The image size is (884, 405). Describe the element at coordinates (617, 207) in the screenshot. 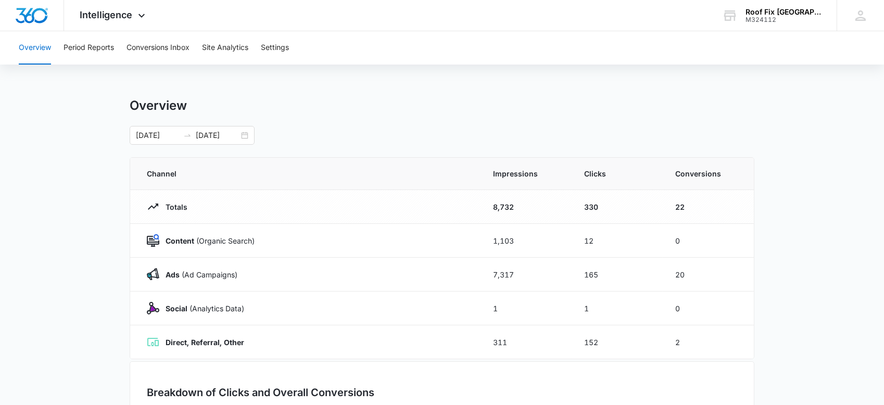

I see `td: 330` at that location.